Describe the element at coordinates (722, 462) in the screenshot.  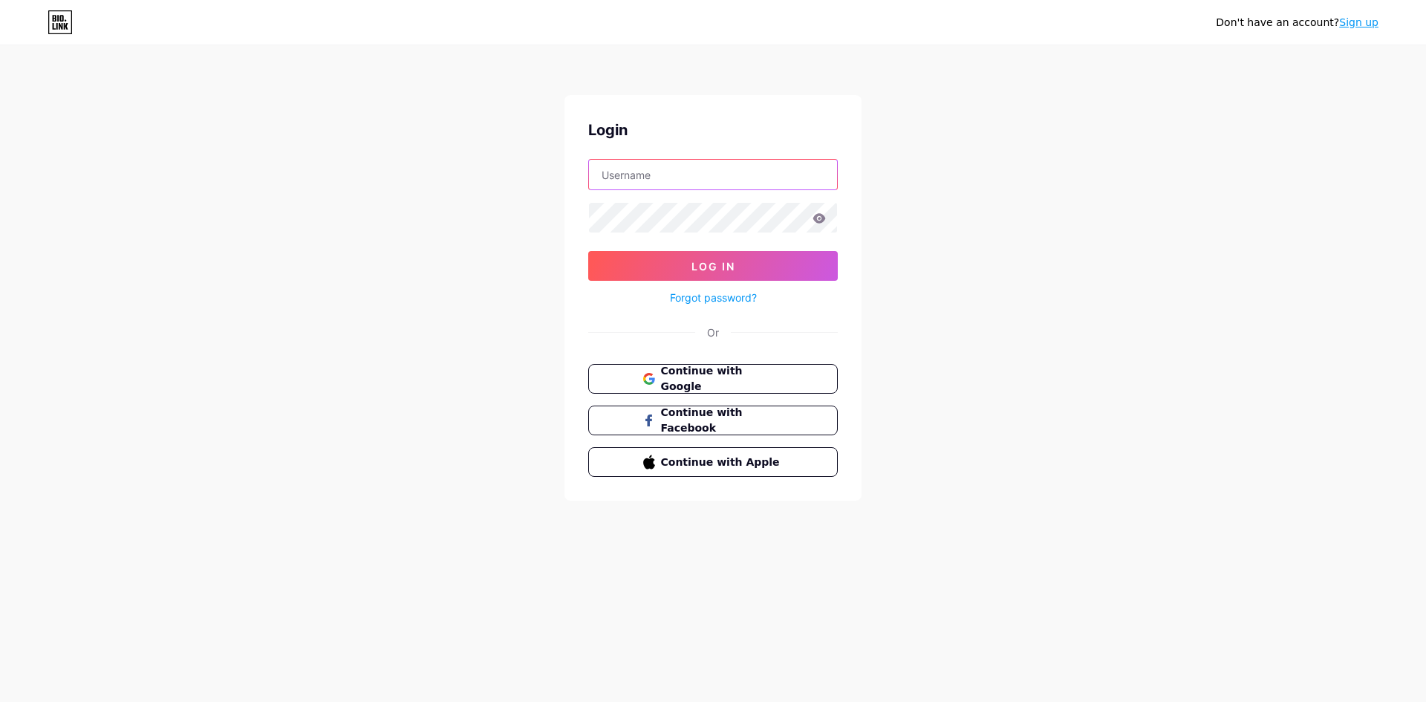
I see `span: Continue with Apple` at that location.